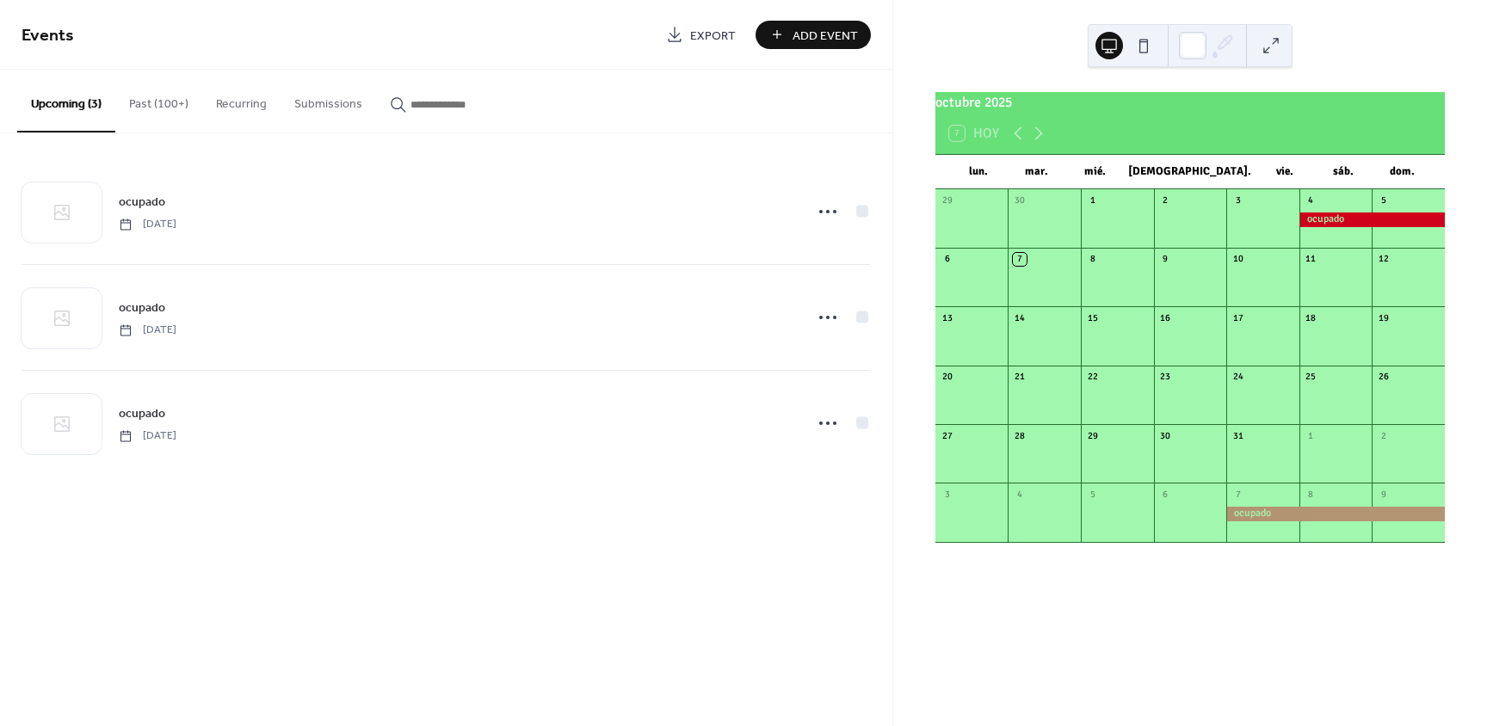 This screenshot has height=726, width=1487. Describe the element at coordinates (1237, 435) in the screenshot. I see `div: 31` at that location.